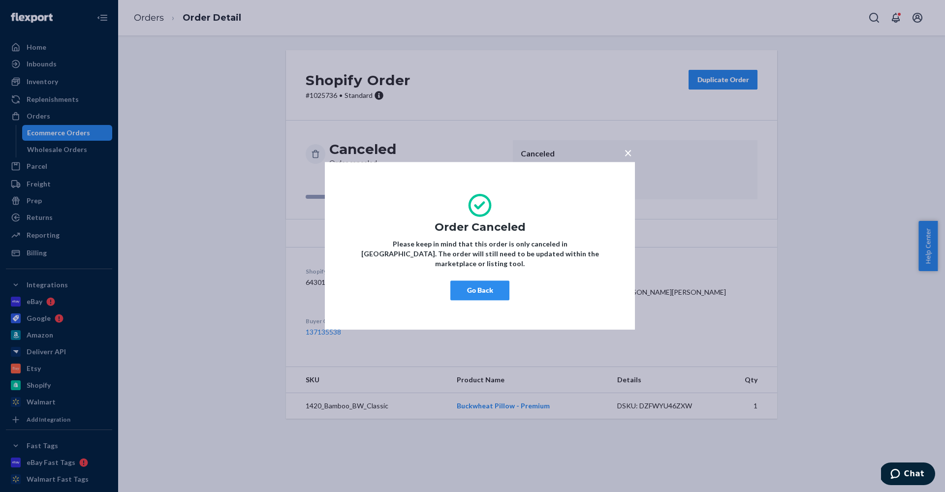  I want to click on button: Go Back, so click(480, 291).